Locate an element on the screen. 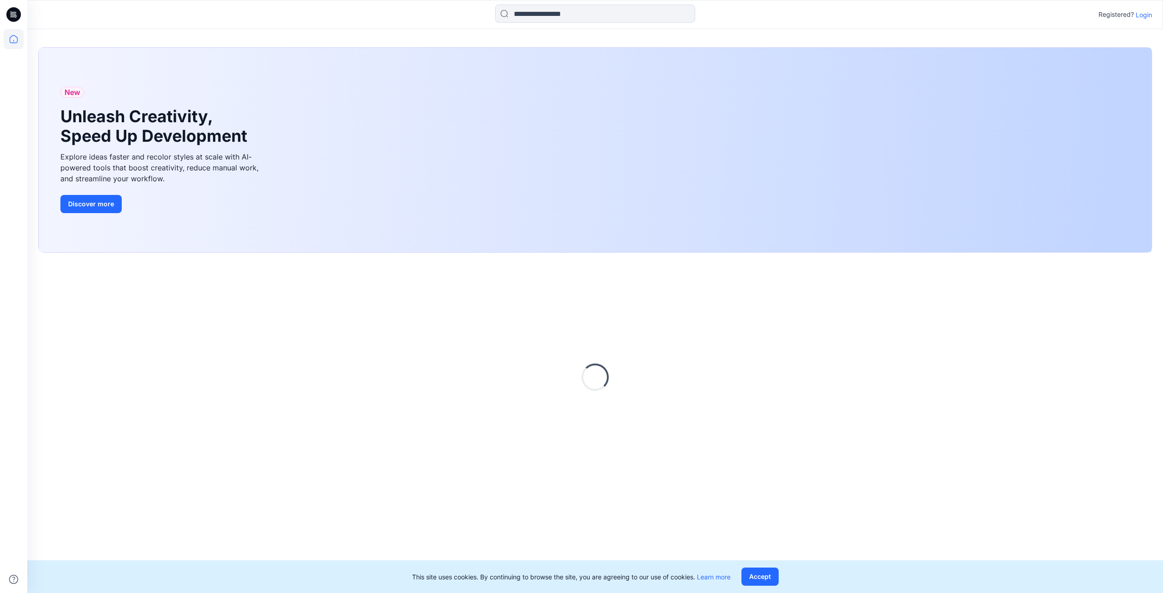 This screenshot has width=1163, height=593. button: Discover more is located at coordinates (91, 204).